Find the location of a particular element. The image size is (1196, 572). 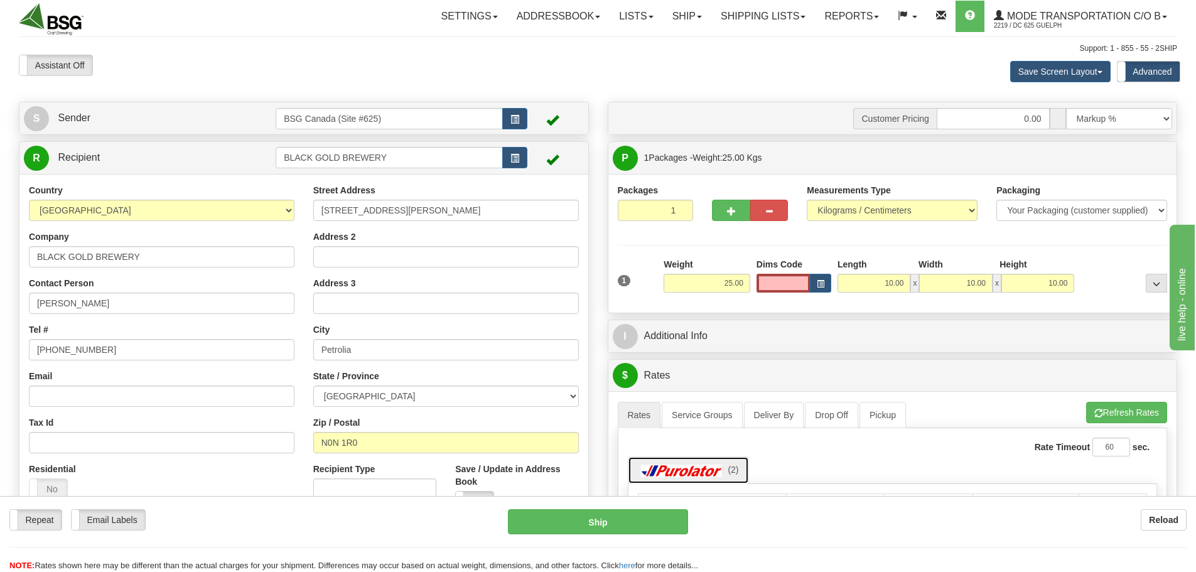

label: Company is located at coordinates (49, 237).